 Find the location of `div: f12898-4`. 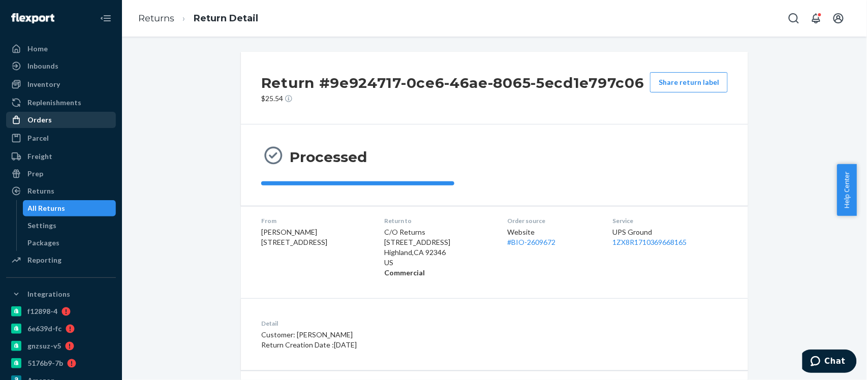

div: f12898-4 is located at coordinates (42, 312).